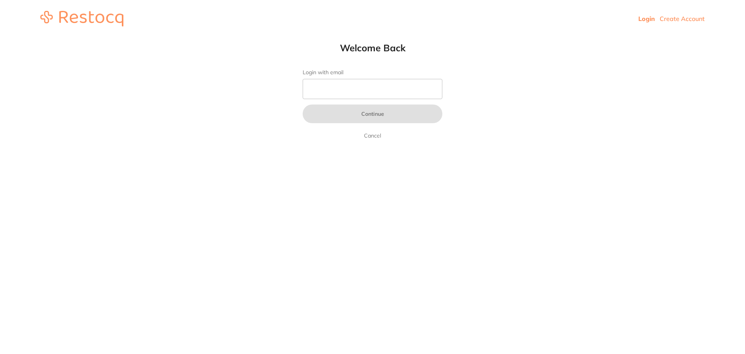 The width and height of the screenshot is (745, 354). I want to click on a: Cancel, so click(373, 135).